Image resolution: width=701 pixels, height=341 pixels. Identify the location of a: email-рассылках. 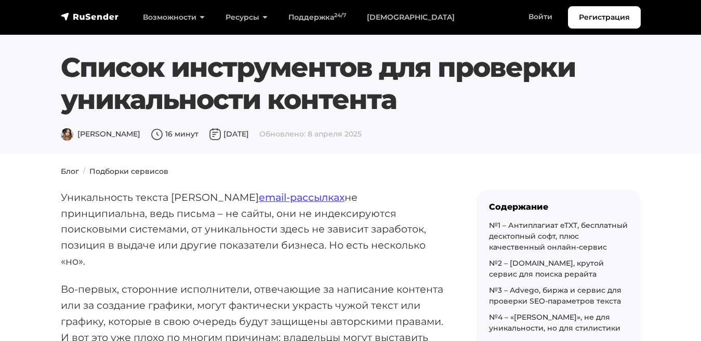
(301, 198).